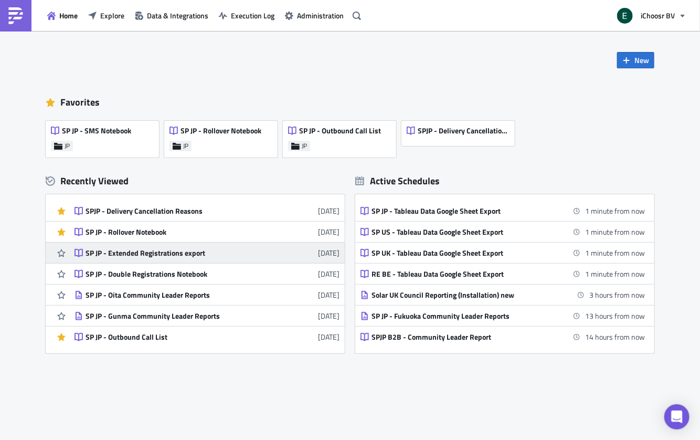  What do you see at coordinates (329, 252) in the screenshot?
I see `time: 2025-09-11T07:04:04Z` at bounding box center [329, 252].